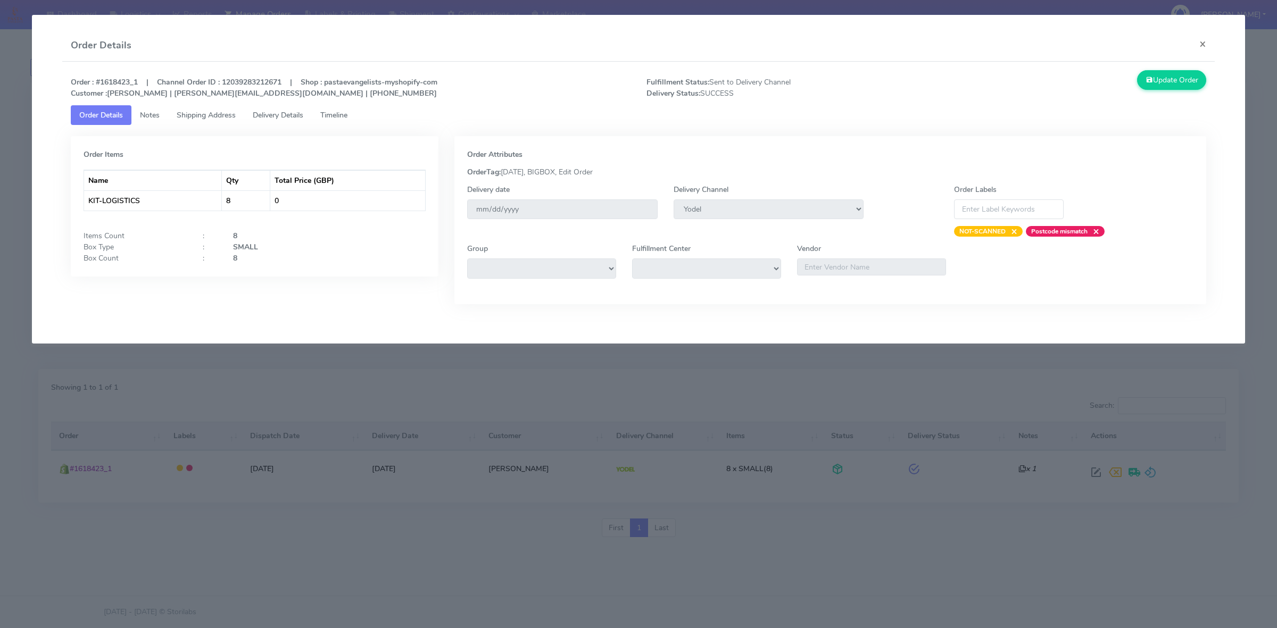 The image size is (1277, 628). Describe the element at coordinates (673, 93) in the screenshot. I see `strong: Delivery Status:` at that location.